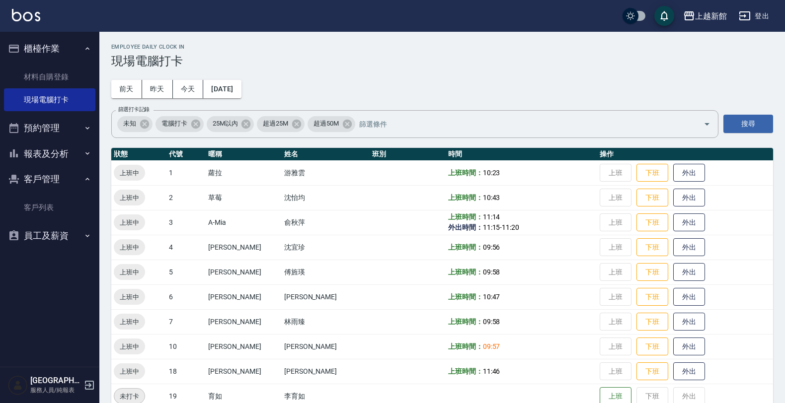  Describe the element at coordinates (186, 272) in the screenshot. I see `td: 5` at that location.